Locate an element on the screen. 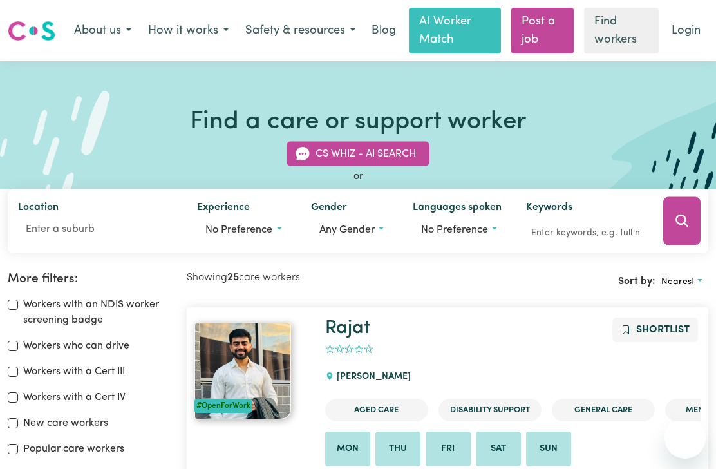 The width and height of the screenshot is (716, 469). li: Available on Thu is located at coordinates (398, 449).